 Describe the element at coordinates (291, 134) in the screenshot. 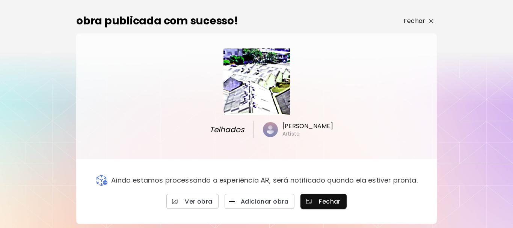

I see `h6: Artista` at that location.